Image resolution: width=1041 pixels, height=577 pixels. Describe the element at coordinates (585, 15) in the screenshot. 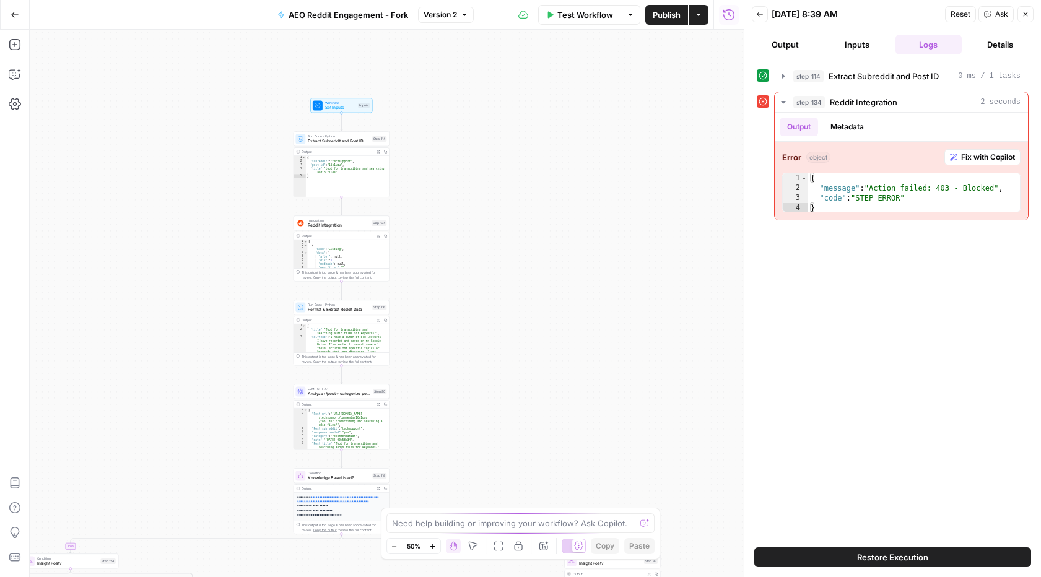

I see `span: Test Workflow` at that location.